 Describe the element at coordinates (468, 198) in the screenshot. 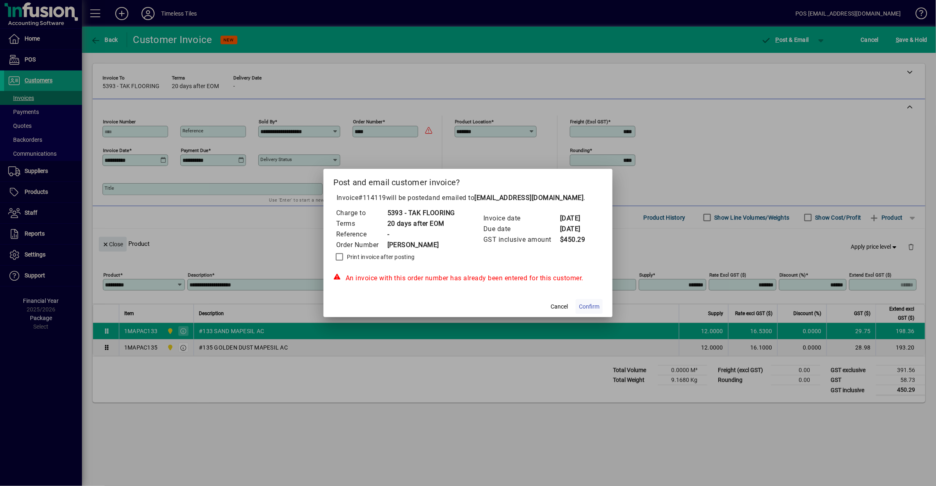

I see `p: Invoice will be posted .` at that location.